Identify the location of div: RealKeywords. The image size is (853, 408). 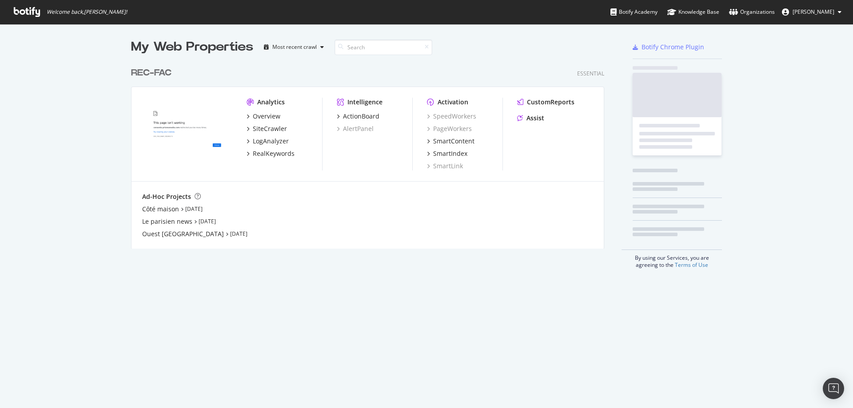
(274, 154).